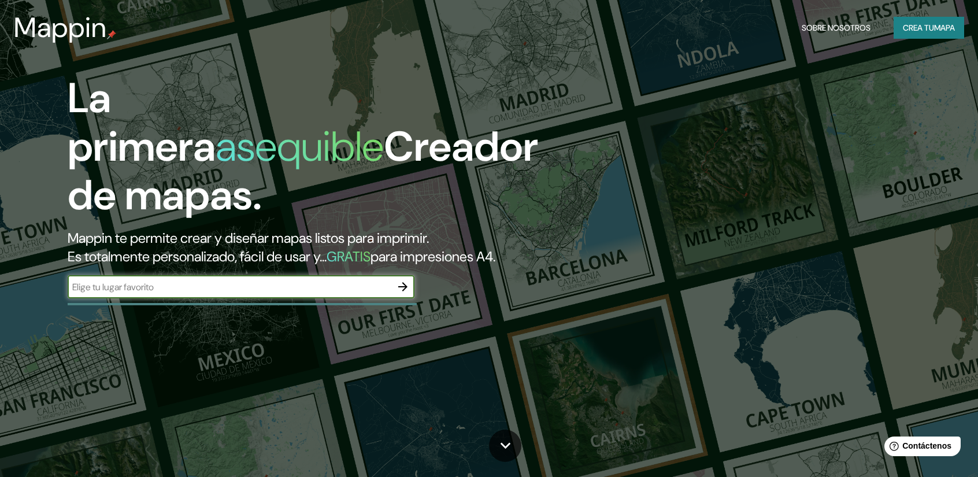  What do you see at coordinates (836, 28) in the screenshot?
I see `font: Sobre nosotros` at bounding box center [836, 28].